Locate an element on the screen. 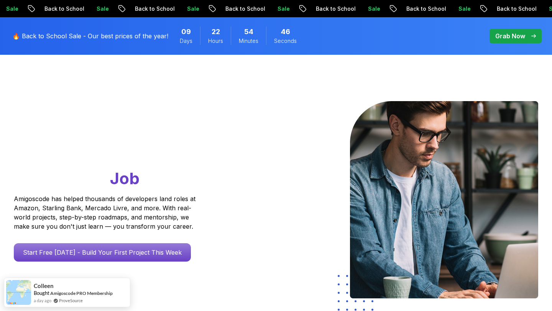 This screenshot has width=552, height=311. h1: Go From Learning to Hired: Master Java, Spring Boot & Cloud Skills That Get You the is located at coordinates (119, 145).